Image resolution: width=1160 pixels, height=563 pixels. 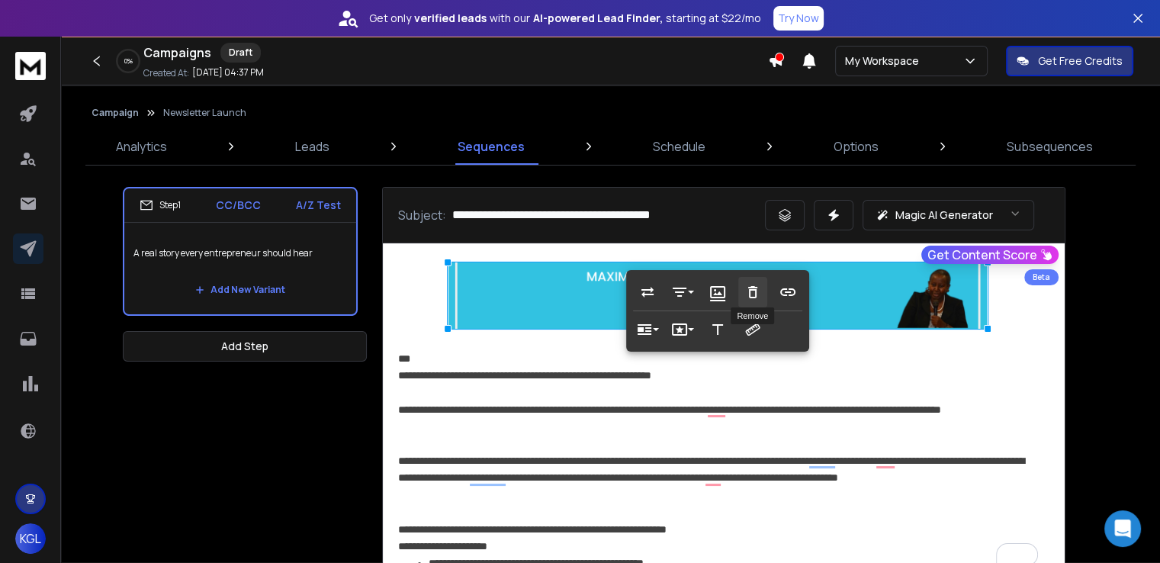 I want to click on a: Sequences, so click(x=491, y=146).